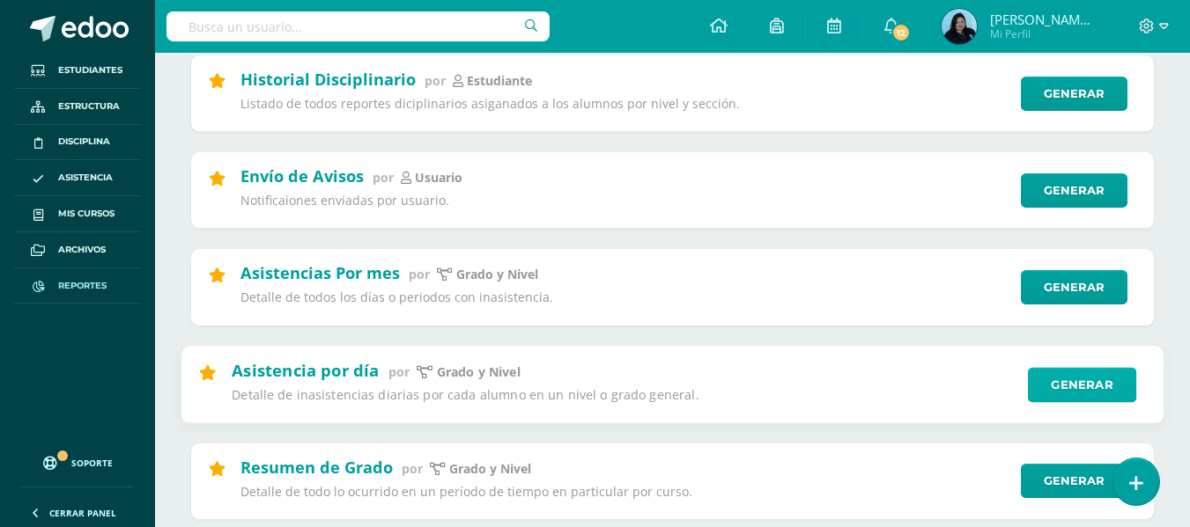 The height and width of the screenshot is (527, 1190). Describe the element at coordinates (302, 176) in the screenshot. I see `h2: Envío de Avisos` at that location.